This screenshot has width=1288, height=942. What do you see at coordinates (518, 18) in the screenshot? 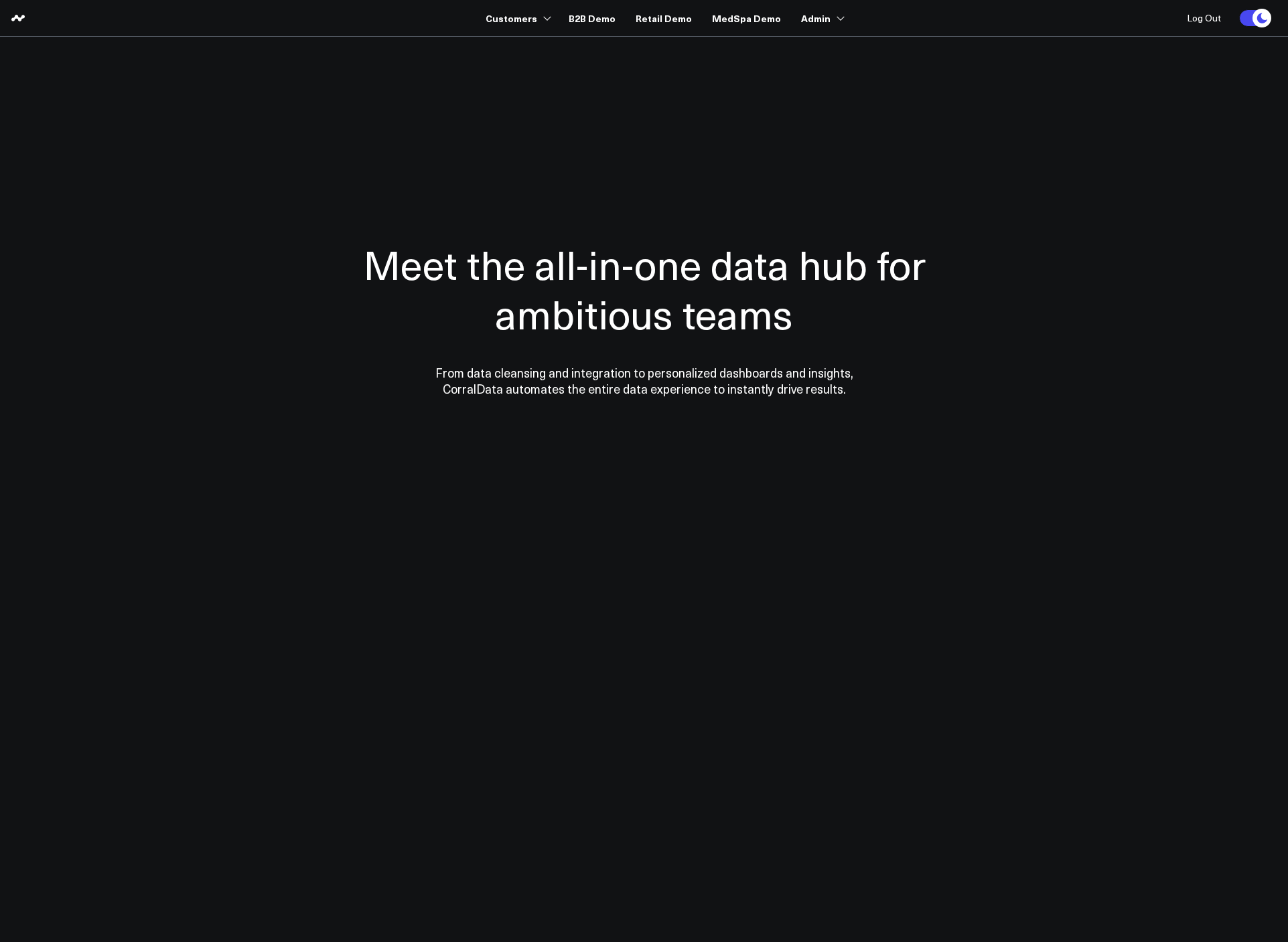
I see `a: Customers` at bounding box center [518, 18].